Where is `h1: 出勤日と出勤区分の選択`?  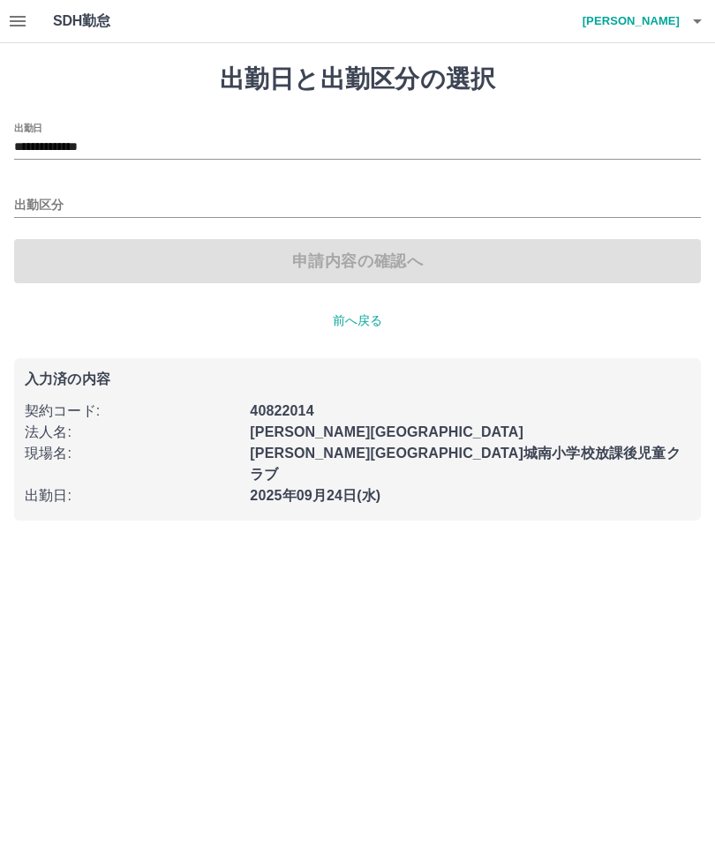 h1: 出勤日と出勤区分の選択 is located at coordinates (357, 79).